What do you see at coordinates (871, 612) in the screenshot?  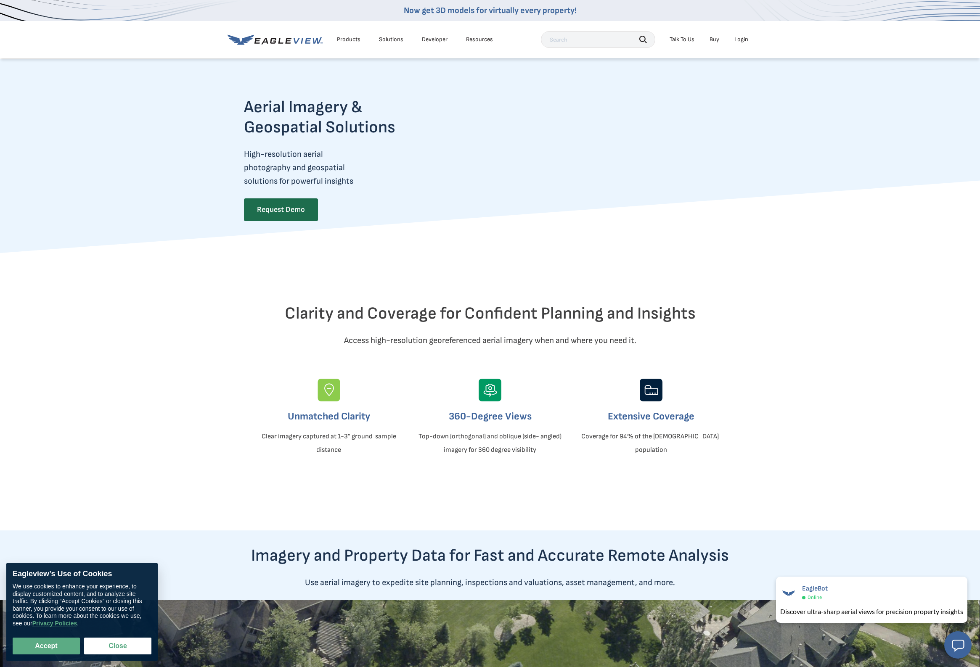 I see `div: Discover ultra-sharp aerial views for precision property insights` at bounding box center [871, 612].